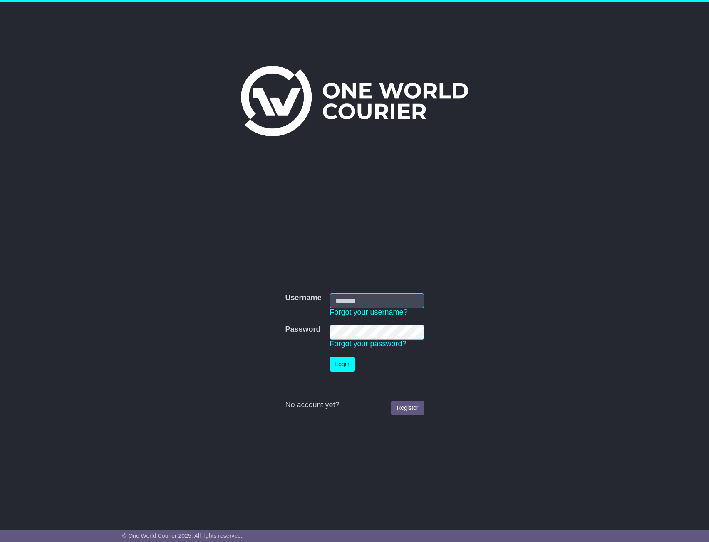 The width and height of the screenshot is (709, 542). Describe the element at coordinates (354, 101) in the screenshot. I see `img: One World` at that location.